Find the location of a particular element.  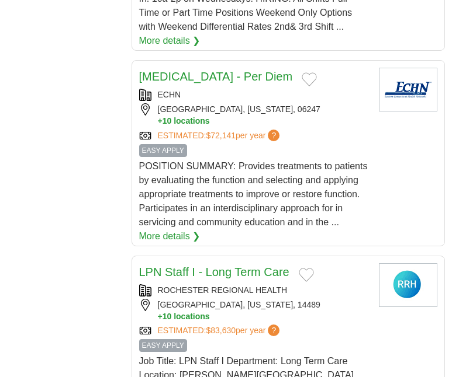

a: LPN Staff I - Long Term Care is located at coordinates (214, 272).